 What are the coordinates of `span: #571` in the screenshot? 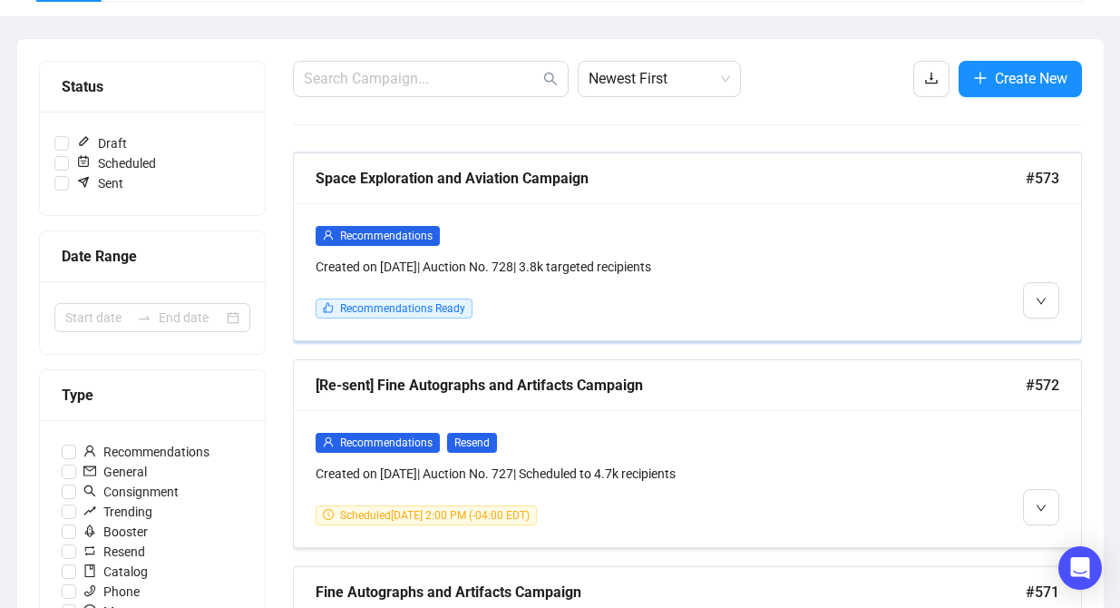 It's located at (1042, 591).